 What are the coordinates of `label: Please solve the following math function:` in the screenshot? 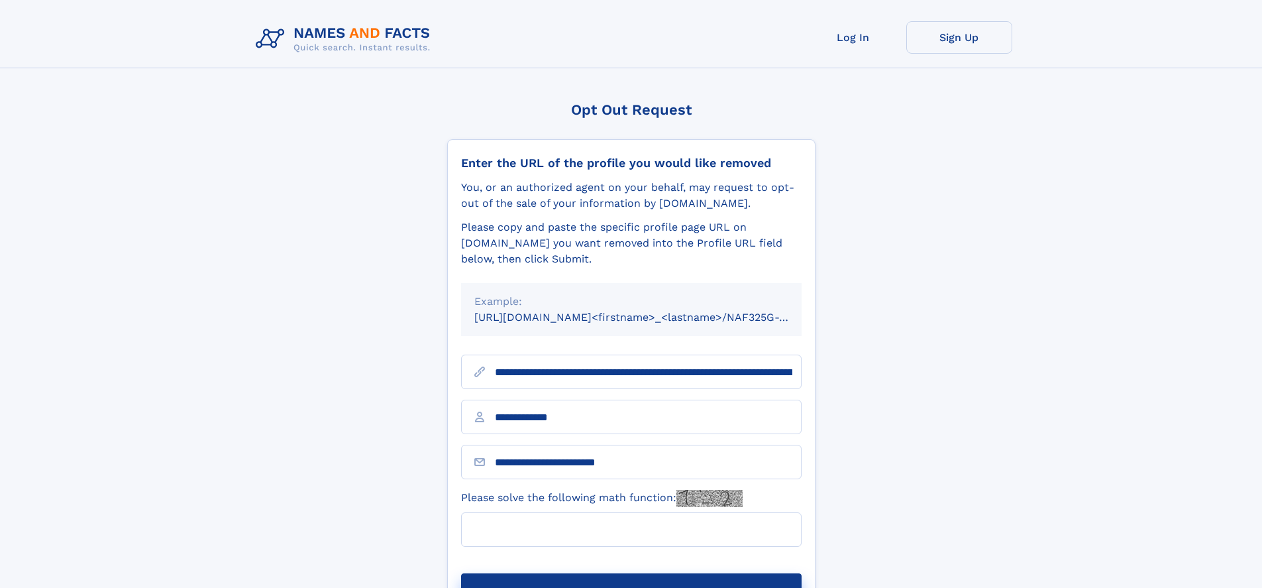 It's located at (602, 498).